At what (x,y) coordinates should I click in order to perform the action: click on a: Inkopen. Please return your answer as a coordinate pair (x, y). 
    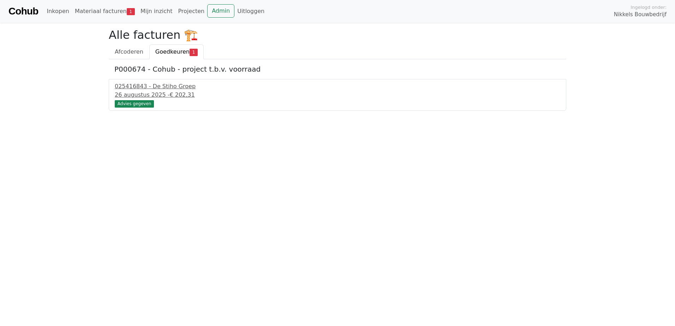
    Looking at the image, I should click on (58, 11).